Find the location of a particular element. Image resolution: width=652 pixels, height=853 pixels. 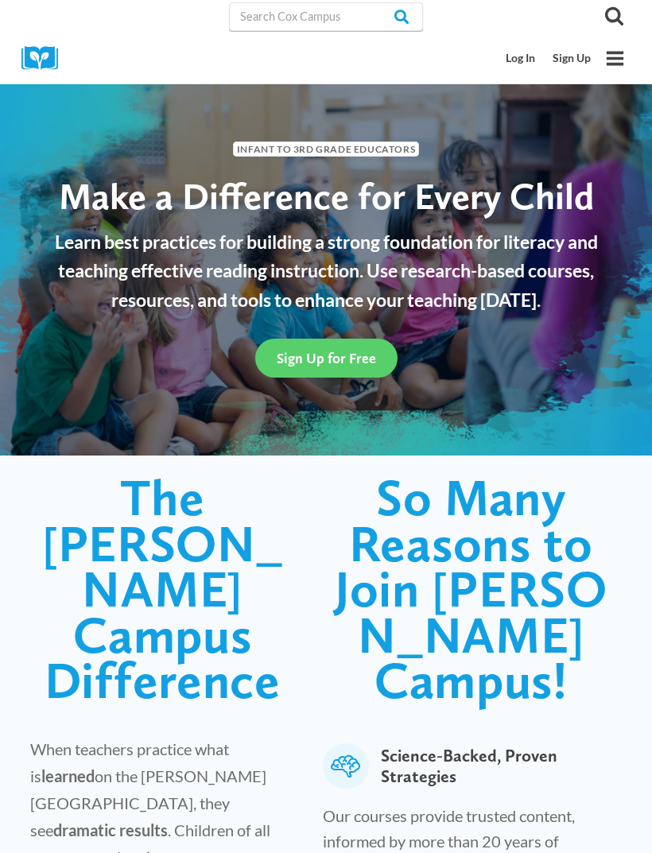

span: Make a Difference for Every Child is located at coordinates (326, 195).